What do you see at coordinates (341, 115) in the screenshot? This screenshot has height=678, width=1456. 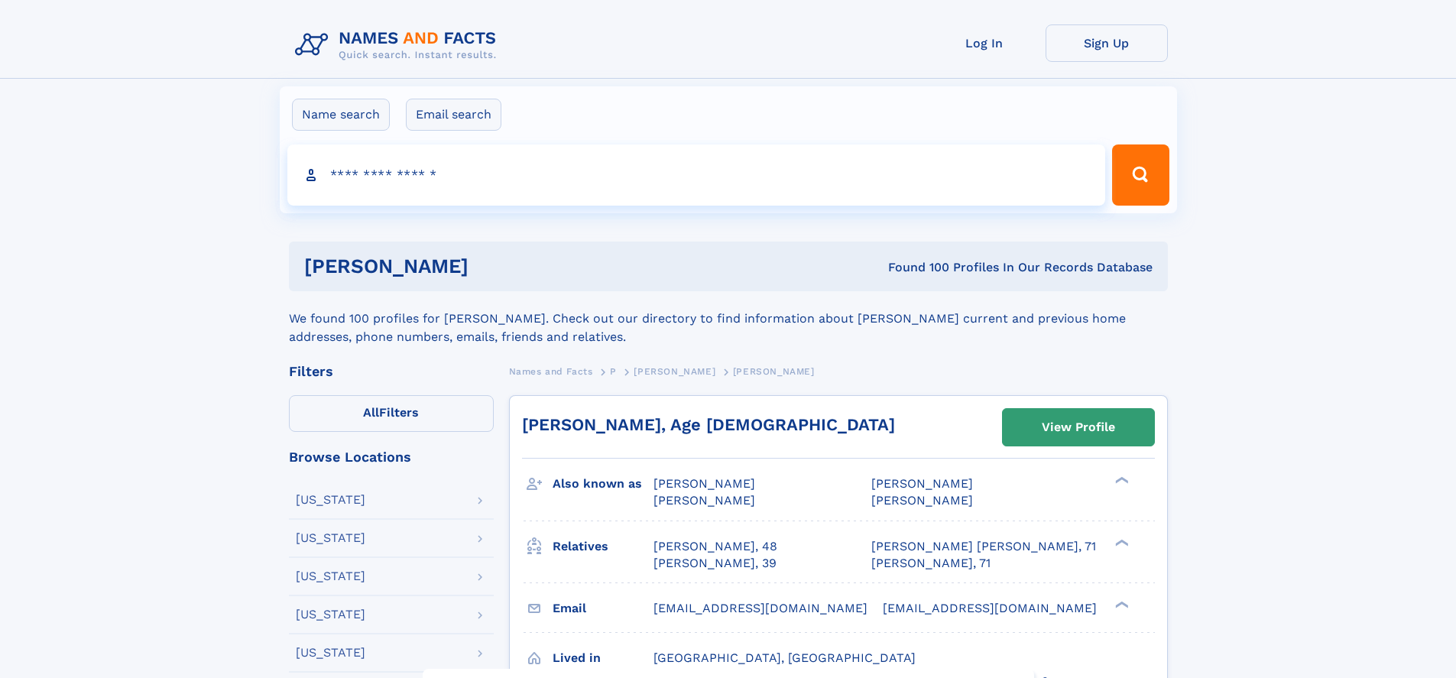 I see `label: Name search` at bounding box center [341, 115].